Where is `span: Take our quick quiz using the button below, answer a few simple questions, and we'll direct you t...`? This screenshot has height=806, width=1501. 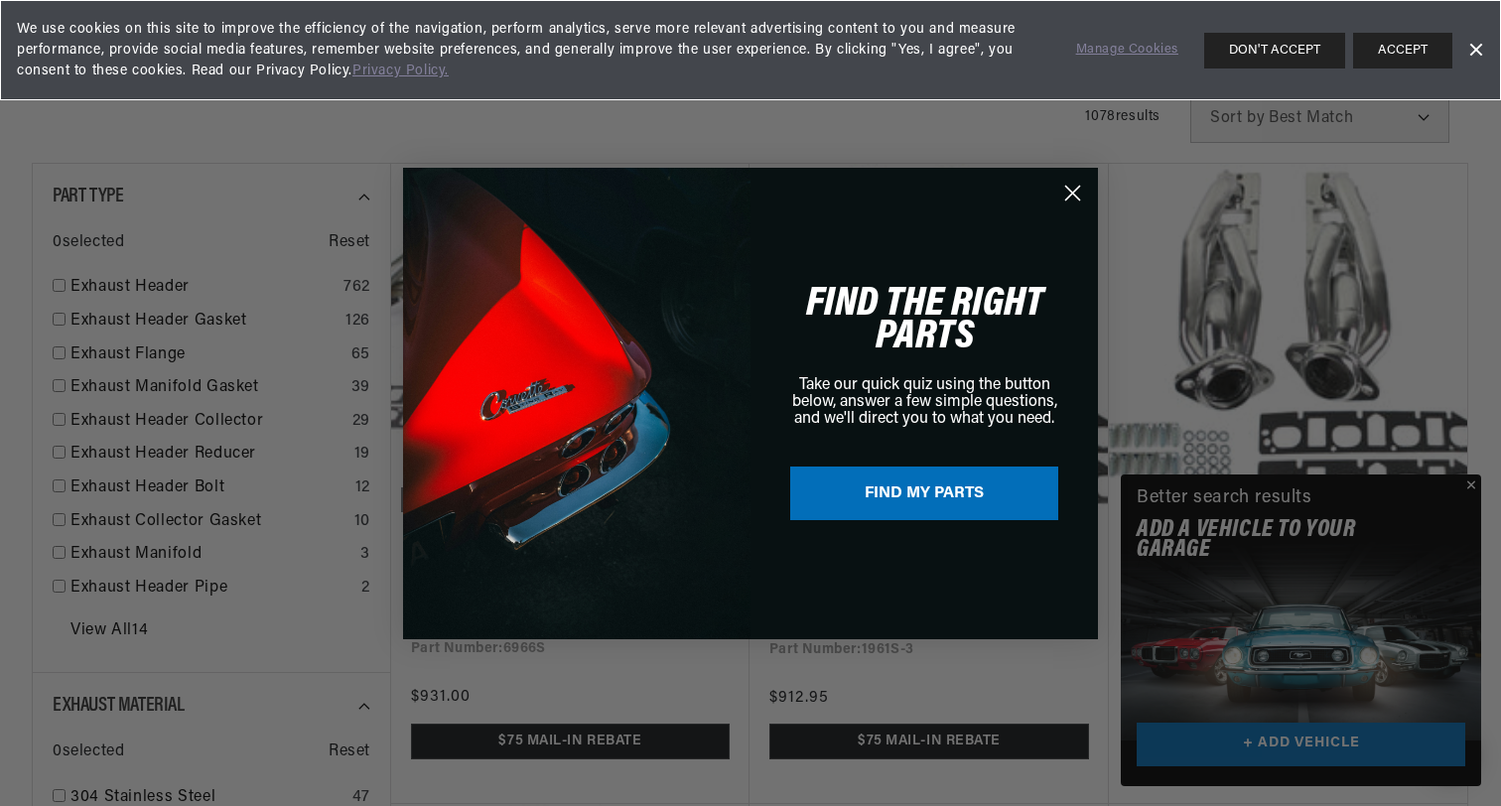
span: Take our quick quiz using the button below, answer a few simple questions, and we'll direct you t... is located at coordinates (924, 402).